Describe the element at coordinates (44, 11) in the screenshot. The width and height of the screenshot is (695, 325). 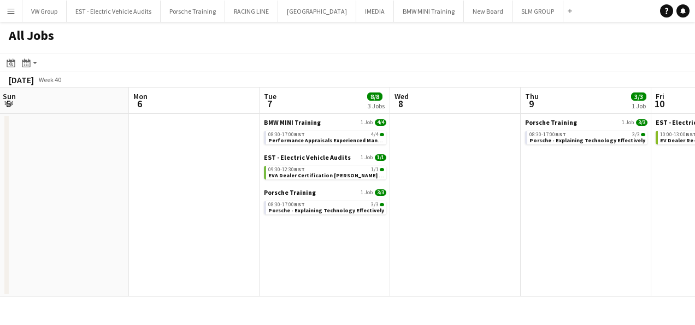
I see `button: VW Group` at that location.